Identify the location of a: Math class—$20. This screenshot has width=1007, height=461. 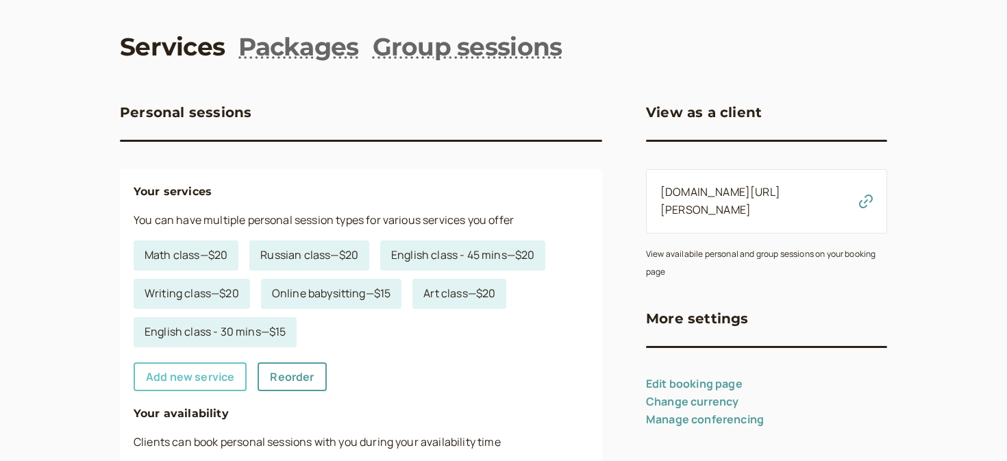
(186, 256).